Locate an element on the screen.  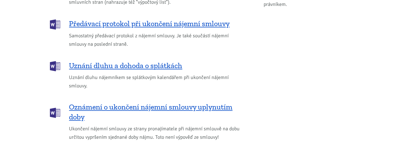
a: Oznámení o ukončení nájemní smlouvy uplynutím doby is located at coordinates (146, 112).